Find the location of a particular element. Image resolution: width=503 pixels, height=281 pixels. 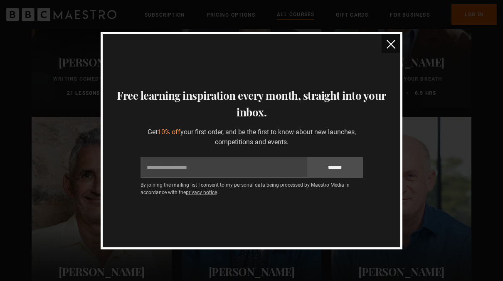

p: By joining the mailing list I consent to my personal data being processed by Maestro Media in acc... is located at coordinates (252, 189).